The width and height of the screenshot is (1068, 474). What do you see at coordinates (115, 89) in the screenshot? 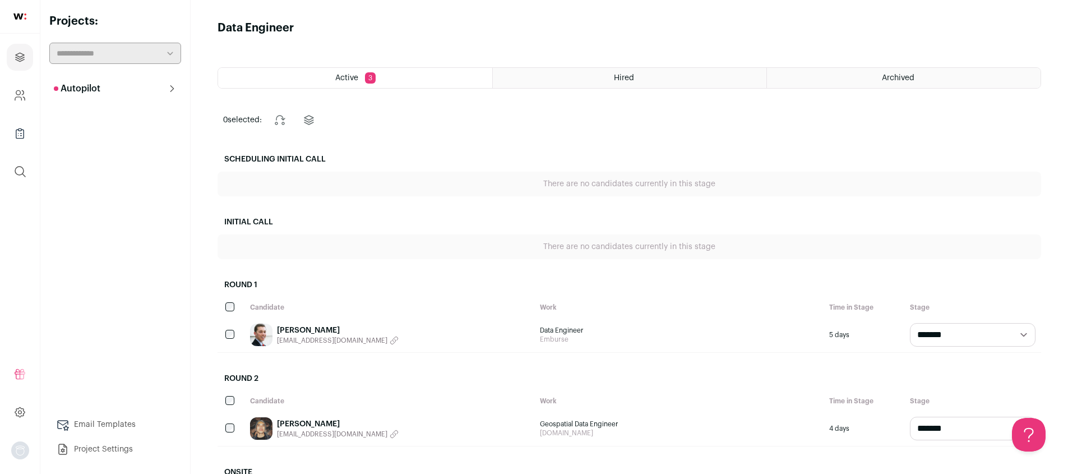
I see `button: Autopilot` at bounding box center [115, 89].